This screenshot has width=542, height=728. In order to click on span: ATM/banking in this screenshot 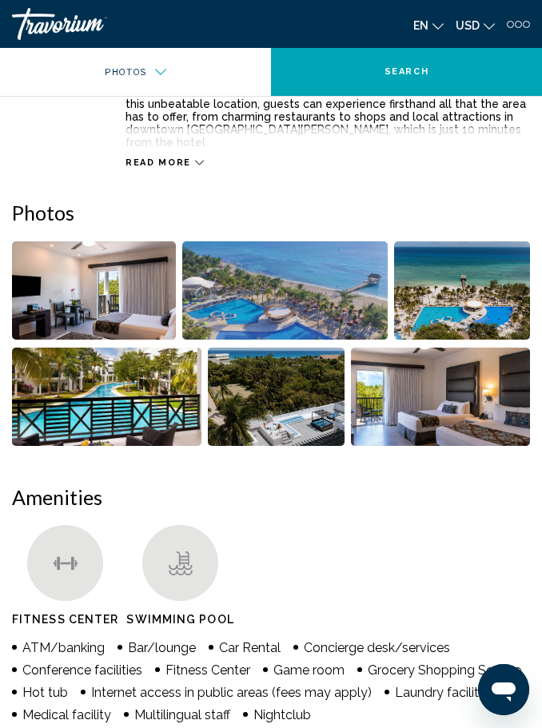, I will do `click(63, 648)`.